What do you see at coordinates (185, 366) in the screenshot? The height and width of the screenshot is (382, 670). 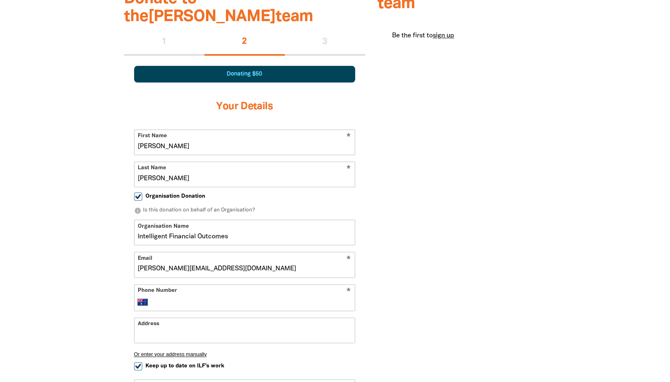 I see `span: Keep up to date on ILF's work` at bounding box center [185, 366].